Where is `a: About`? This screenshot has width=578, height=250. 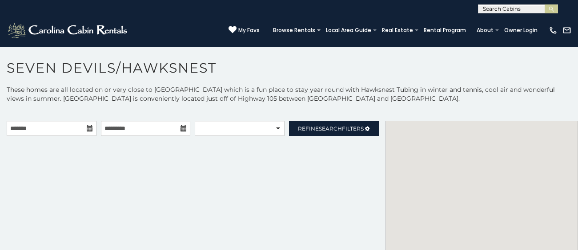 a: About is located at coordinates (485, 30).